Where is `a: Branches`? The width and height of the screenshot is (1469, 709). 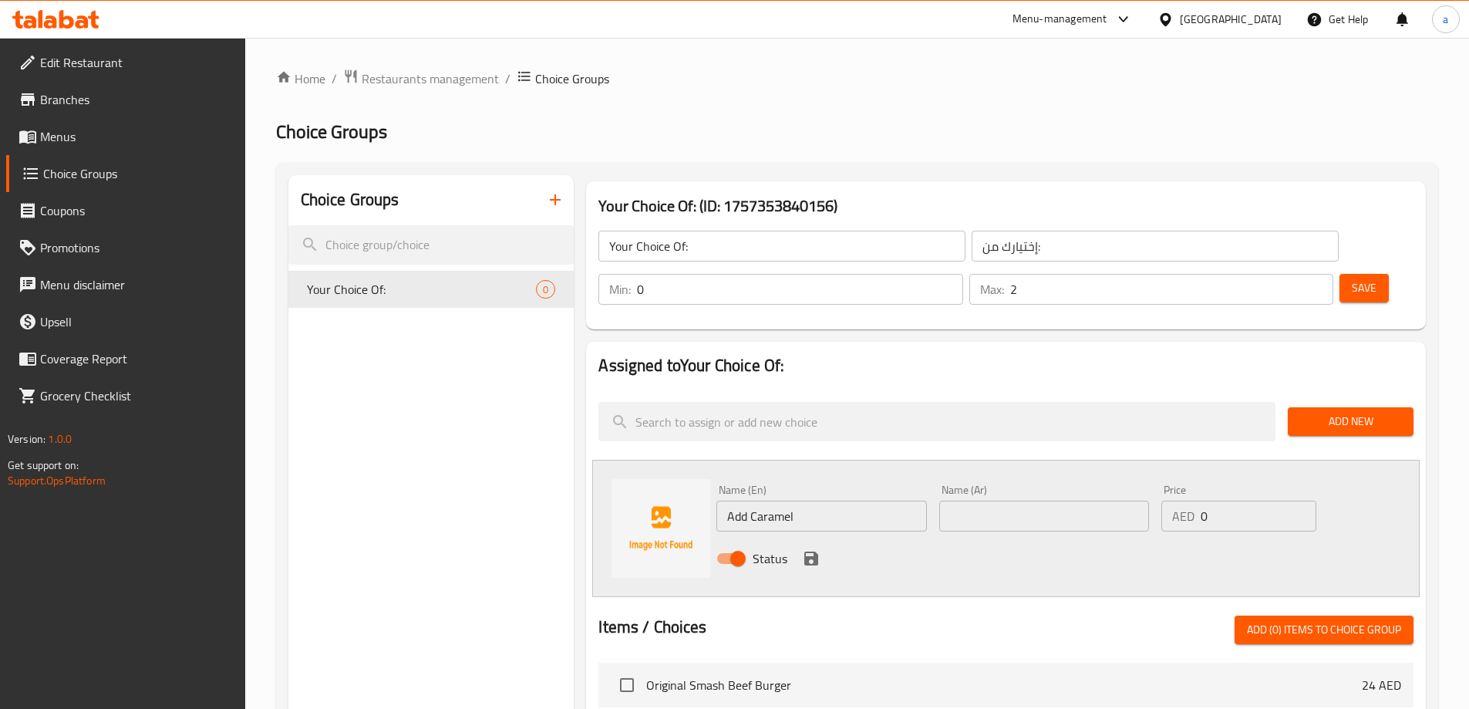 a: Branches is located at coordinates (126, 99).